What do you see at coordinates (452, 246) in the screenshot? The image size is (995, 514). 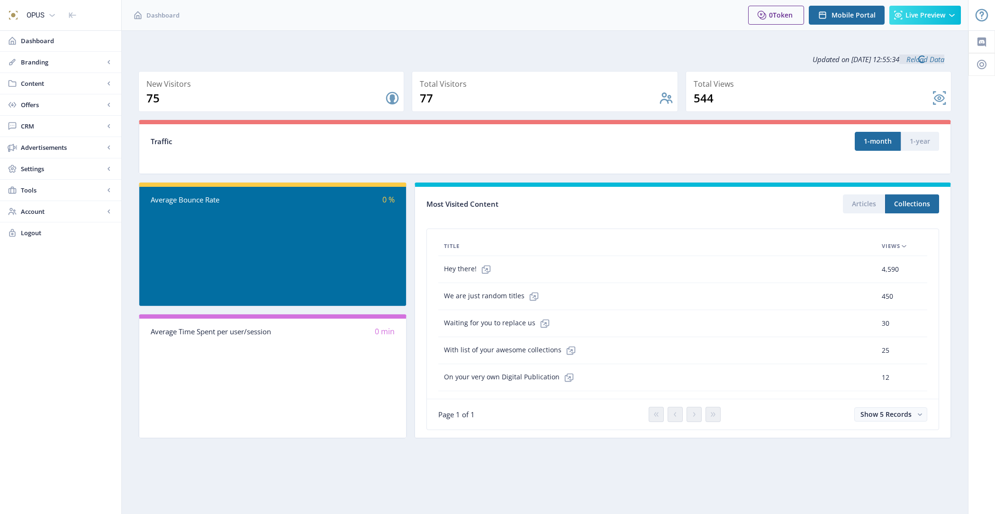 I see `span: Title` at bounding box center [452, 246].